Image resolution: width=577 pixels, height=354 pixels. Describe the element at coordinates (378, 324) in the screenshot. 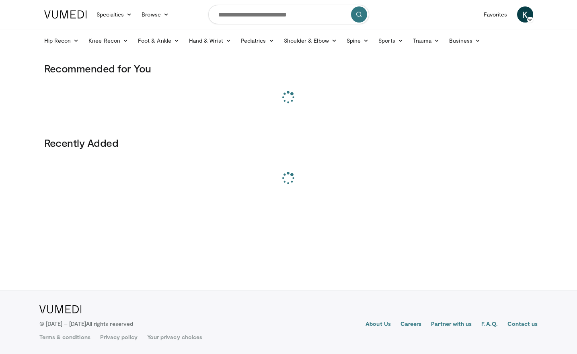

I see `a: About Us` at that location.